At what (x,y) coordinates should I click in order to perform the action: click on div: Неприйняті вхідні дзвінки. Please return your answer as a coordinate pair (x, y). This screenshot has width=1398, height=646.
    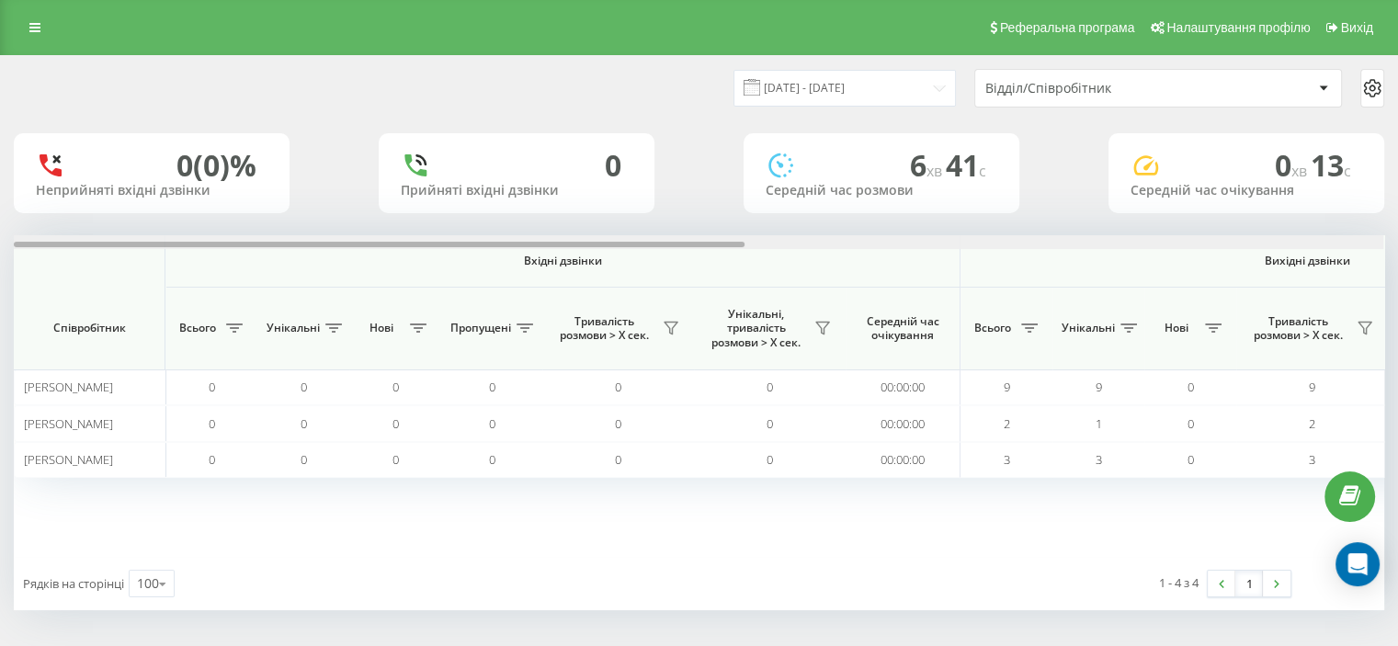
    Looking at the image, I should click on (152, 190).